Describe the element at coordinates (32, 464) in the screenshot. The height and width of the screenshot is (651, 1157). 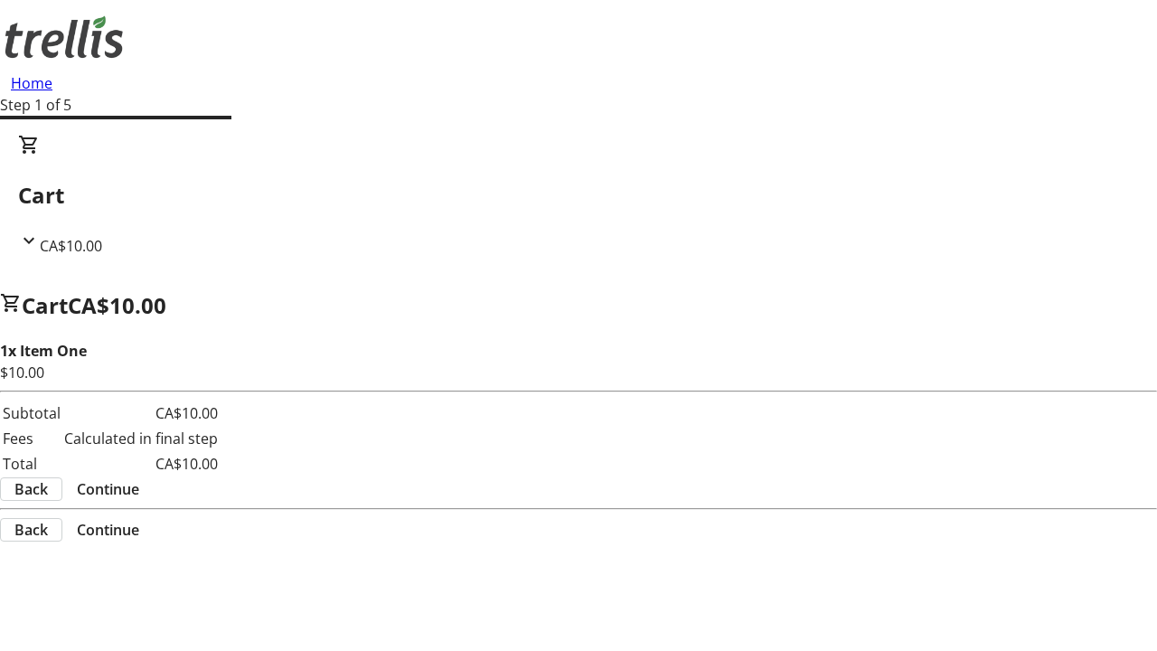
I see `td: Total` at that location.